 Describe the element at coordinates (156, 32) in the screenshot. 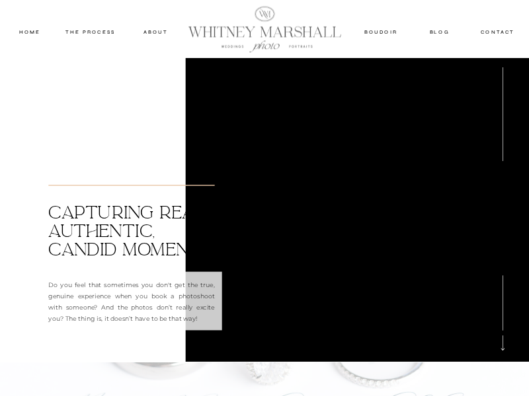

I see `a: about` at that location.